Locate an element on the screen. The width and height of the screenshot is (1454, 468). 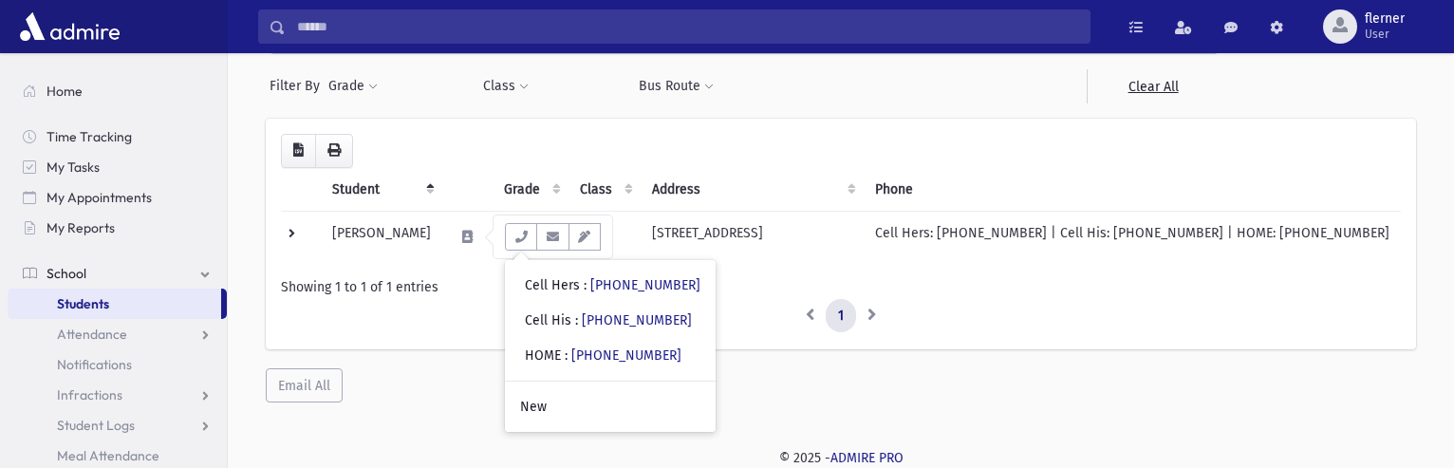
a: Home is located at coordinates (117, 91).